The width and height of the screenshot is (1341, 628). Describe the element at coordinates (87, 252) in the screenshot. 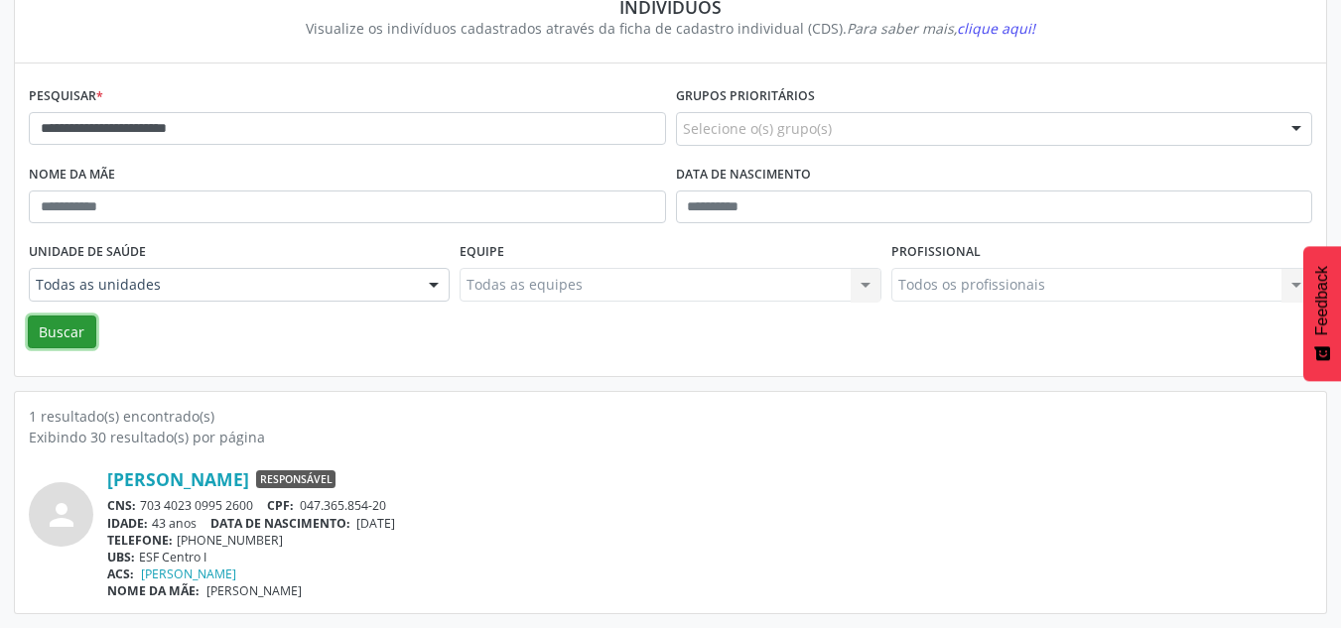

I see `label: Unidade de saúde` at that location.